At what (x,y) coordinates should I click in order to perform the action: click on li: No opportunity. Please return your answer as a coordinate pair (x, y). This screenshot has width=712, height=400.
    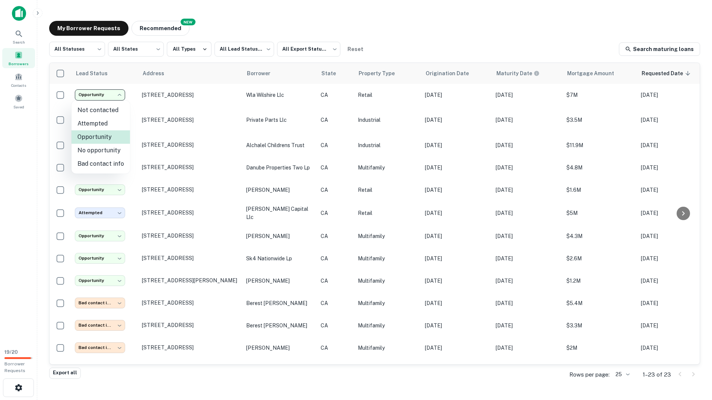
    Looking at the image, I should click on (101, 150).